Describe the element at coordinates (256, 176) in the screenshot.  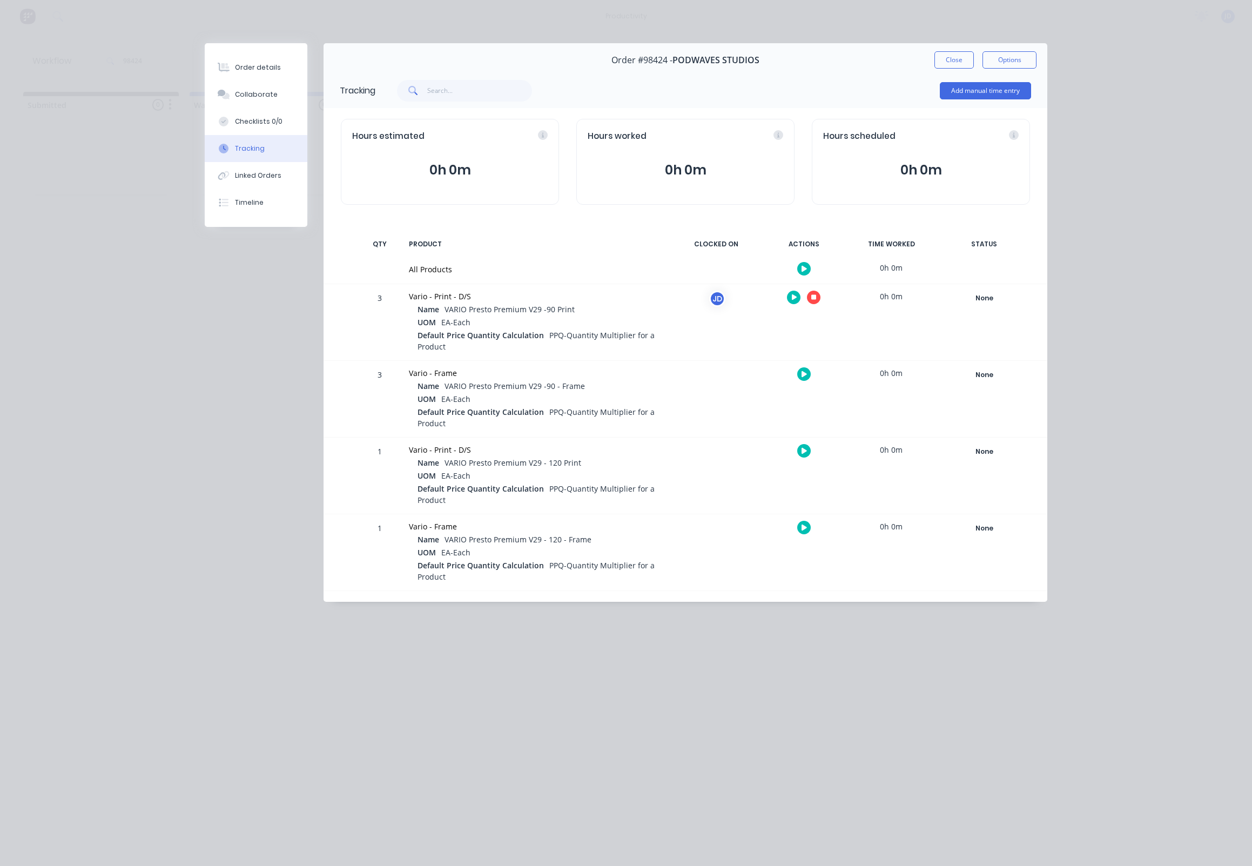
I see `button: Linked Orders` at that location.